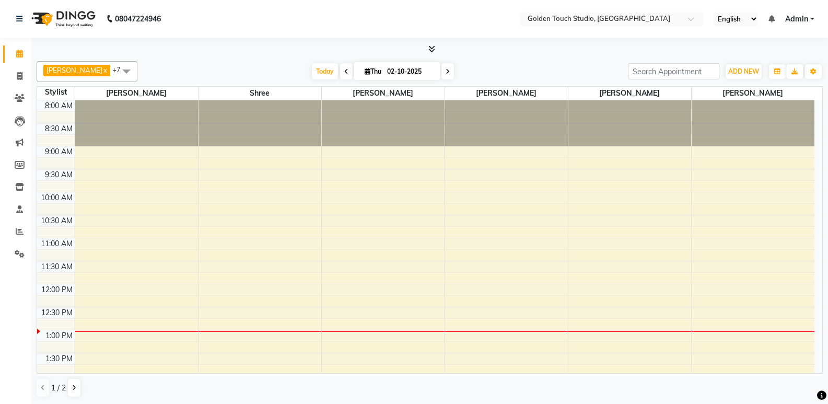 This screenshot has height=404, width=828. What do you see at coordinates (57, 289) in the screenshot?
I see `div: 12:00 PM` at bounding box center [57, 289].